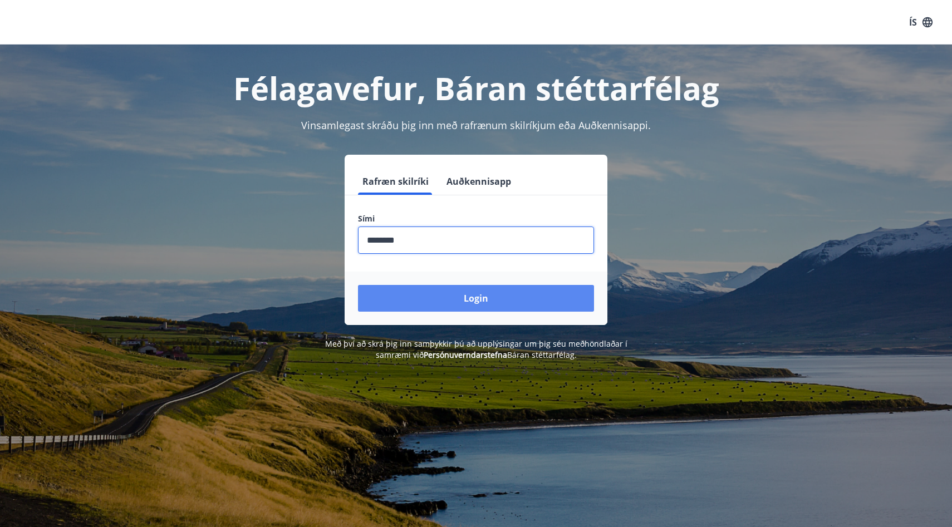  I want to click on span: Vinsamlegast skráðu þig inn með rafrænum skilríkjum eða Auðkennisappi., so click(476, 125).